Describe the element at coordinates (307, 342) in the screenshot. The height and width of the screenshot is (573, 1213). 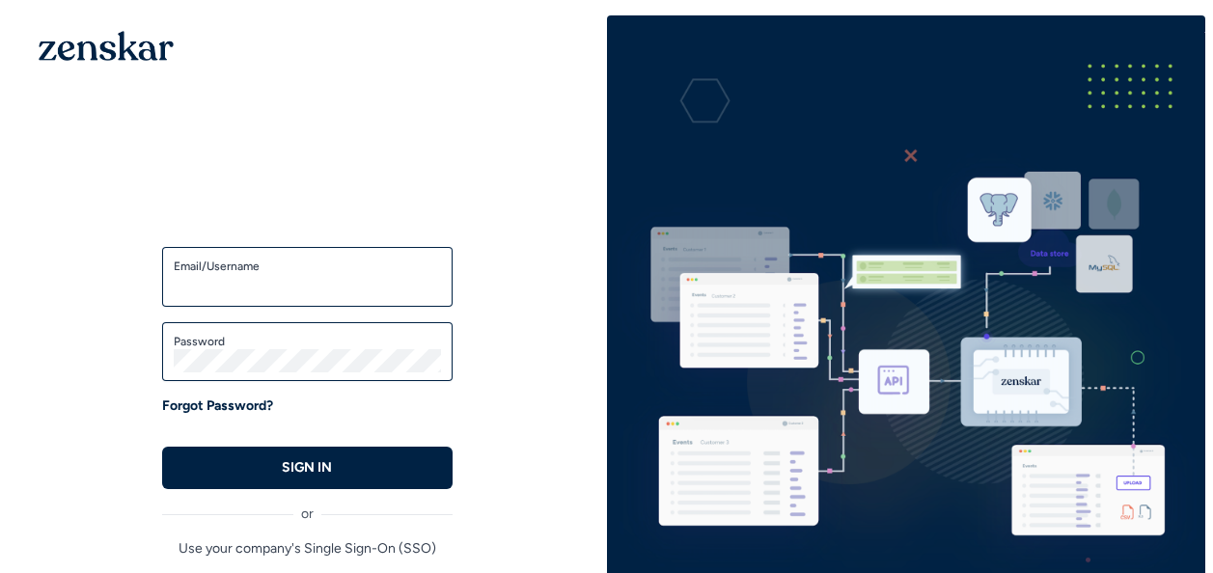
I see `label: Password` at that location.